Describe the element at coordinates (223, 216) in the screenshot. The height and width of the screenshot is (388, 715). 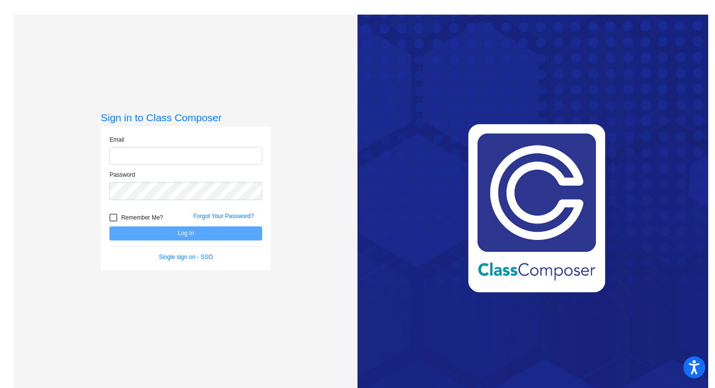
I see `a: Forgot Your Password?` at that location.